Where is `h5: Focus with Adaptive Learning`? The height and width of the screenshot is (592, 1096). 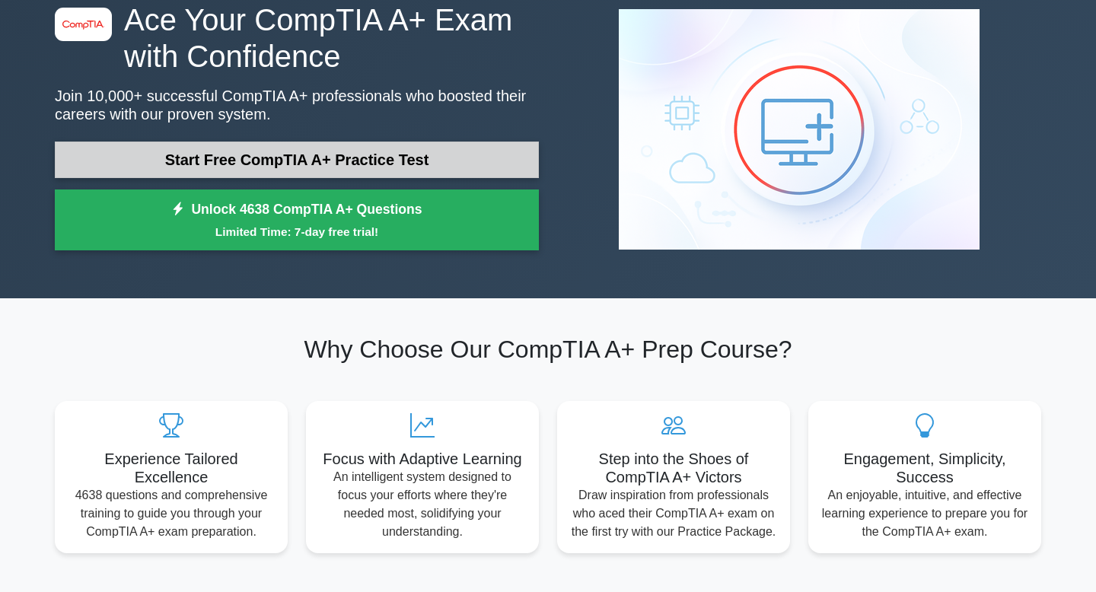
h5: Focus with Adaptive Learning is located at coordinates (422, 459).